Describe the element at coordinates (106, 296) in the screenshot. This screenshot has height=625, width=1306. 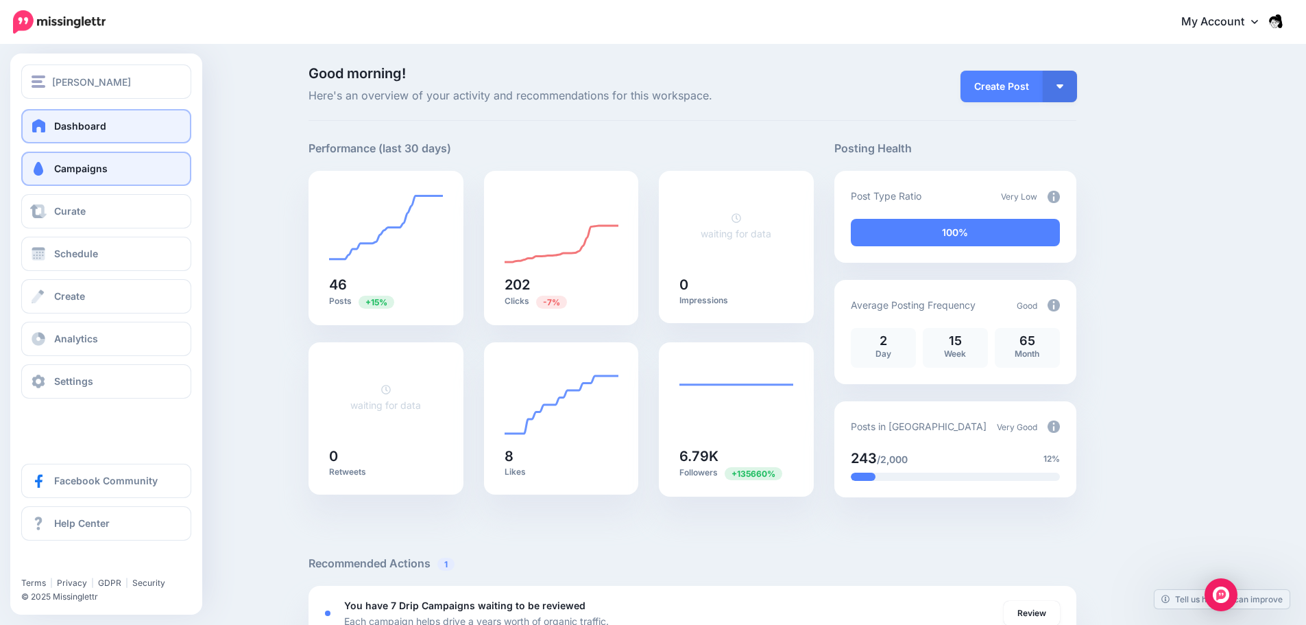
I see `a: Create` at that location.